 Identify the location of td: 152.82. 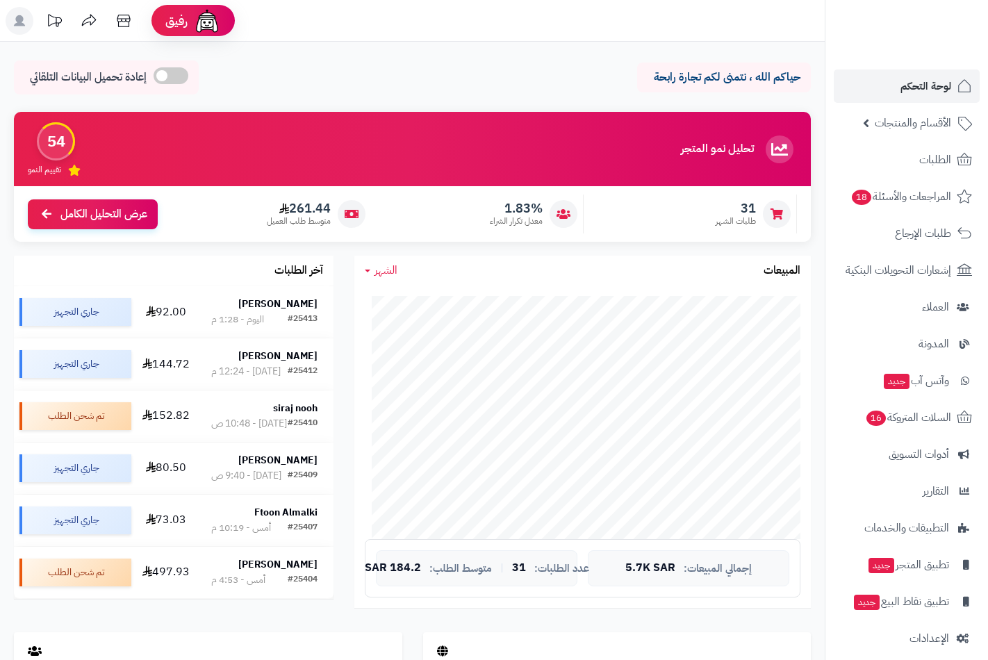
(166, 416).